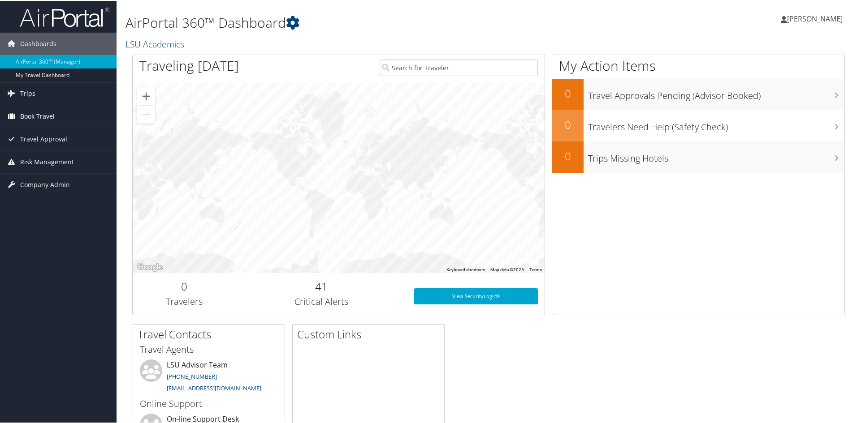 This screenshot has width=857, height=423. What do you see at coordinates (209, 403) in the screenshot?
I see `h3: Online Support` at bounding box center [209, 403].